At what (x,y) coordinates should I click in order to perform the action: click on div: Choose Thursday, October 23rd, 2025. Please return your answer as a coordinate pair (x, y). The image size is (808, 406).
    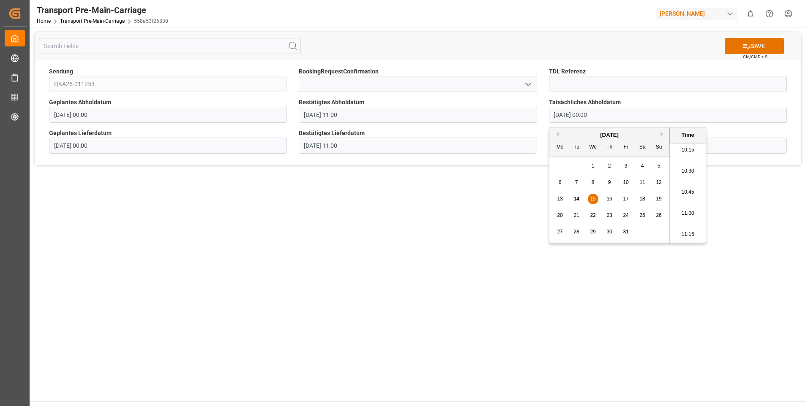
    Looking at the image, I should click on (609, 215).